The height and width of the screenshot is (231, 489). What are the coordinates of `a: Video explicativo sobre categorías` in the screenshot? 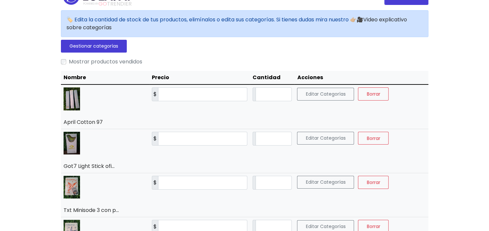 It's located at (237, 23).